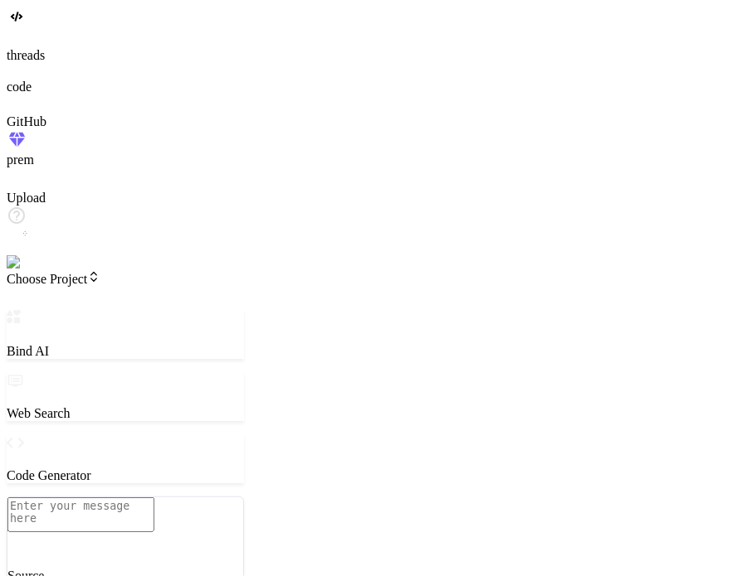 This screenshot has height=576, width=732. I want to click on p: Web Search, so click(125, 414).